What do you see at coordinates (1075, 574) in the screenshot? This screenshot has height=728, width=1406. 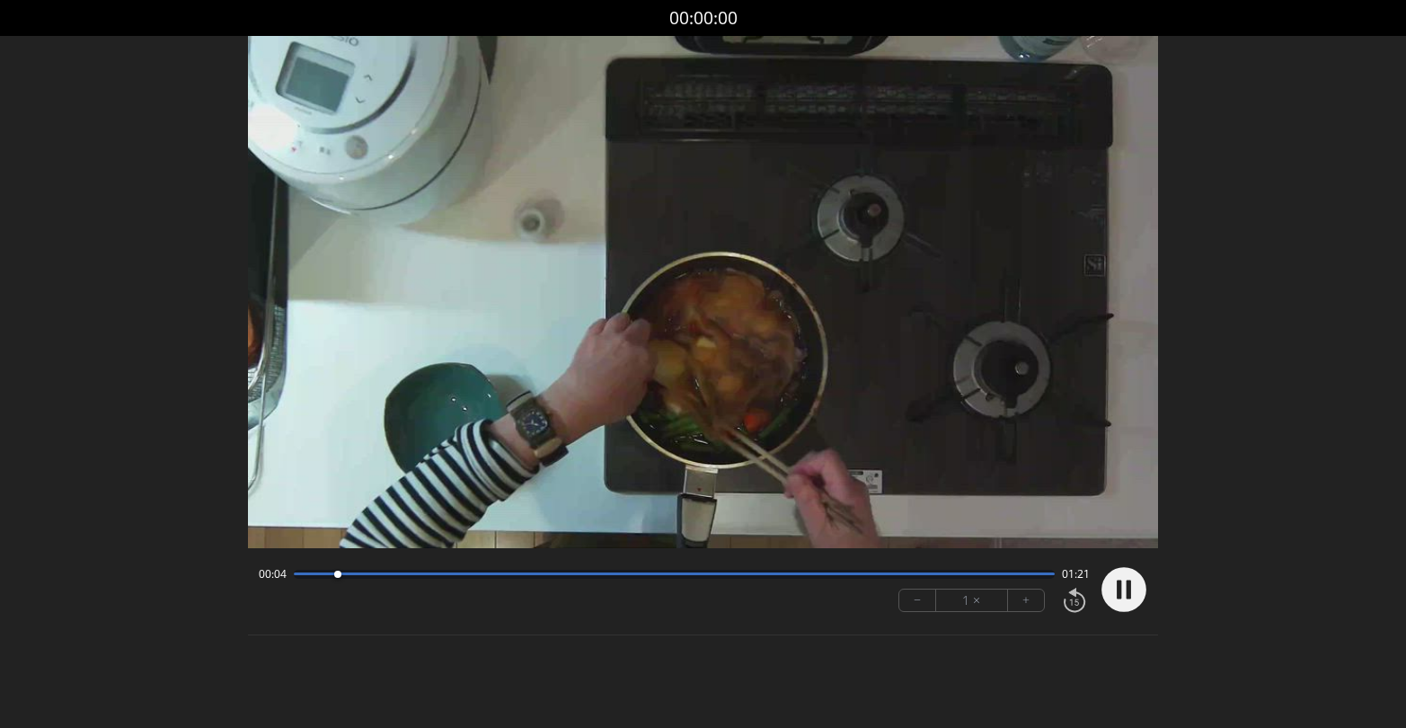 I see `span: 01:21` at bounding box center [1075, 574].